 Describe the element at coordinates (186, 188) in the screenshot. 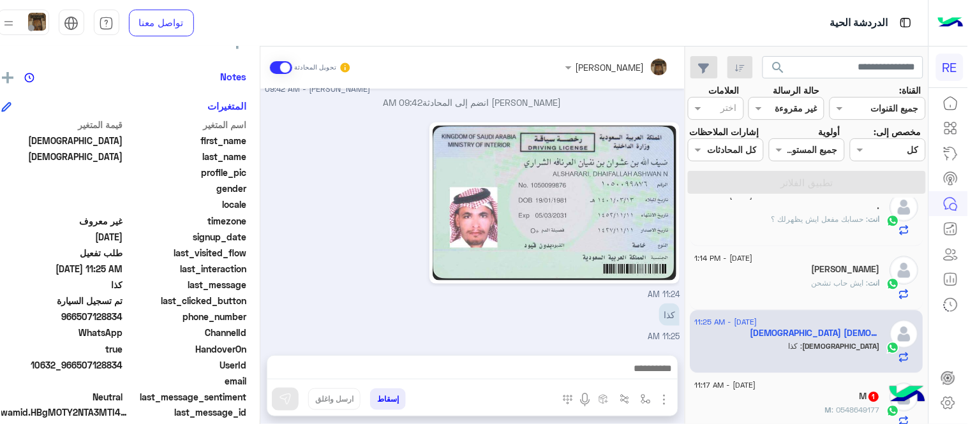

I see `span: gender` at that location.